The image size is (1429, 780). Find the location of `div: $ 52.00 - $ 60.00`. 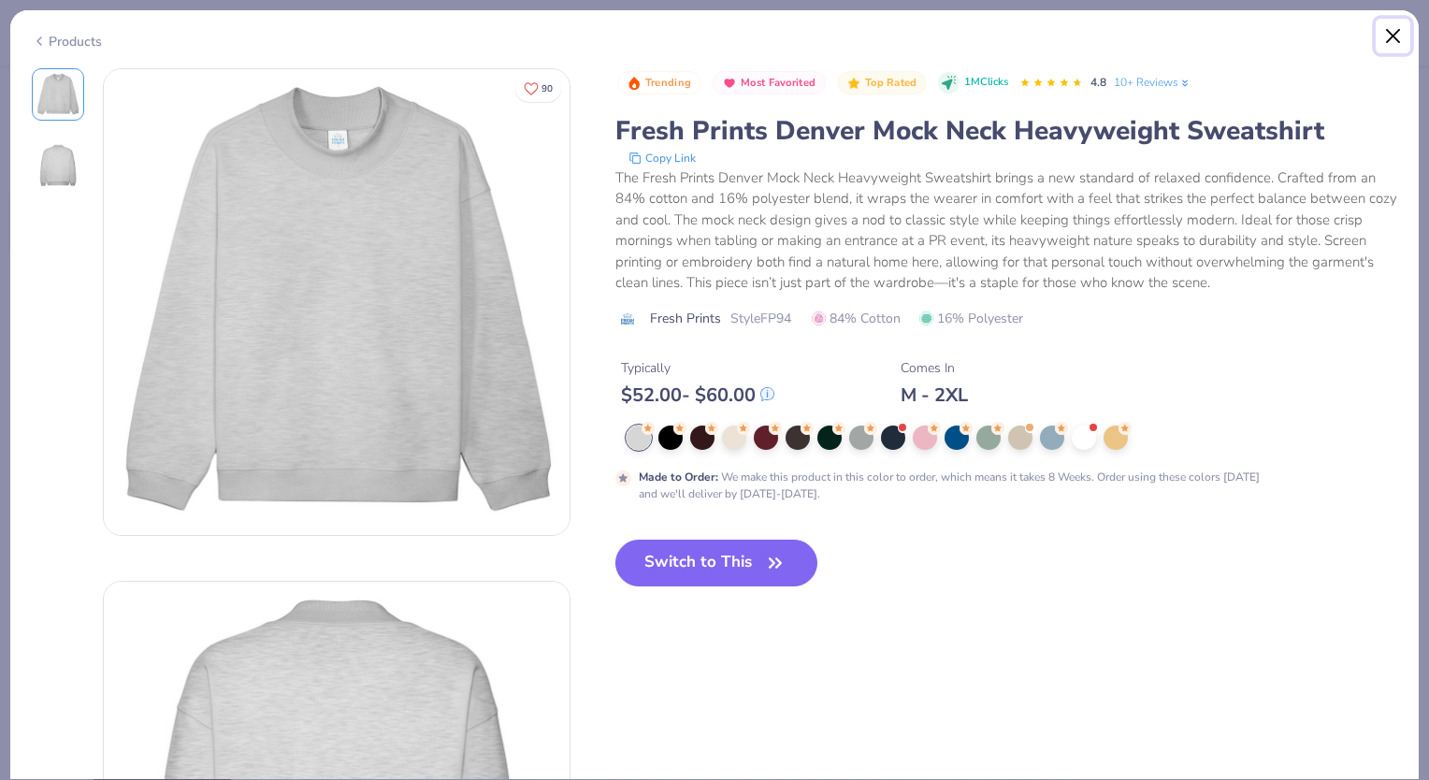

div: $ 52.00 - $ 60.00 is located at coordinates (698, 395).